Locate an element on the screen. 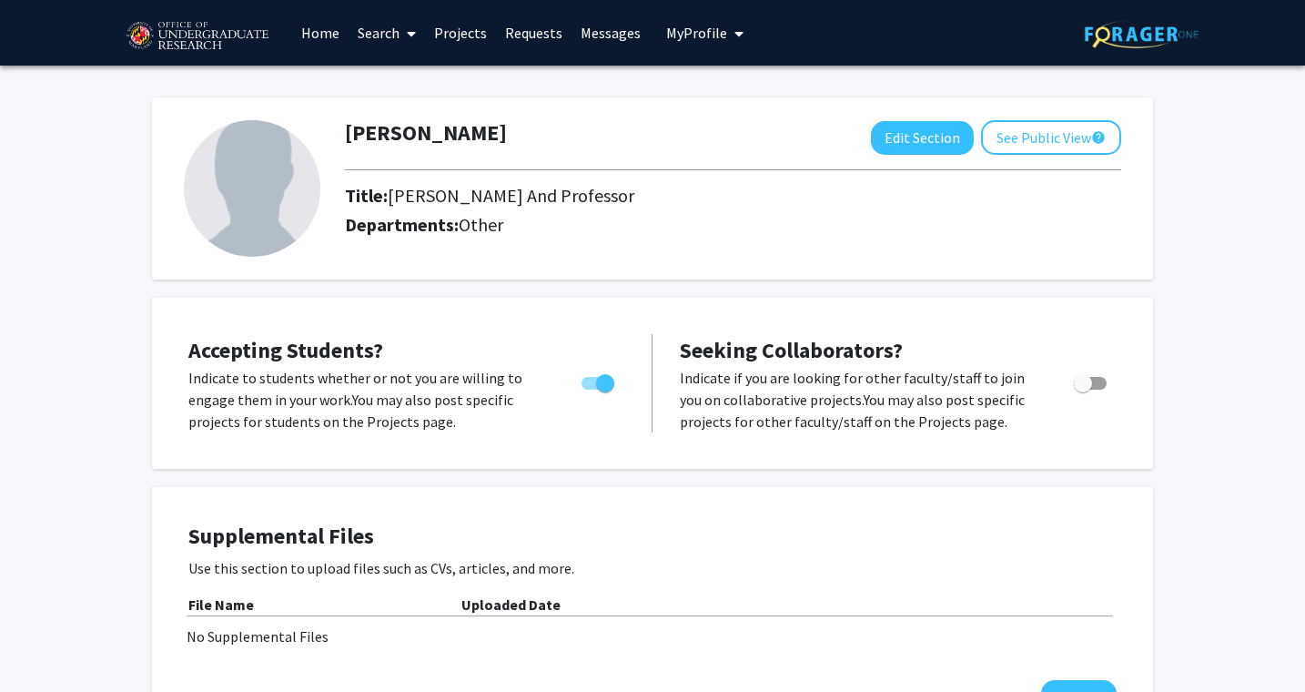 The height and width of the screenshot is (692, 1305). a: Requests is located at coordinates (533, 33).